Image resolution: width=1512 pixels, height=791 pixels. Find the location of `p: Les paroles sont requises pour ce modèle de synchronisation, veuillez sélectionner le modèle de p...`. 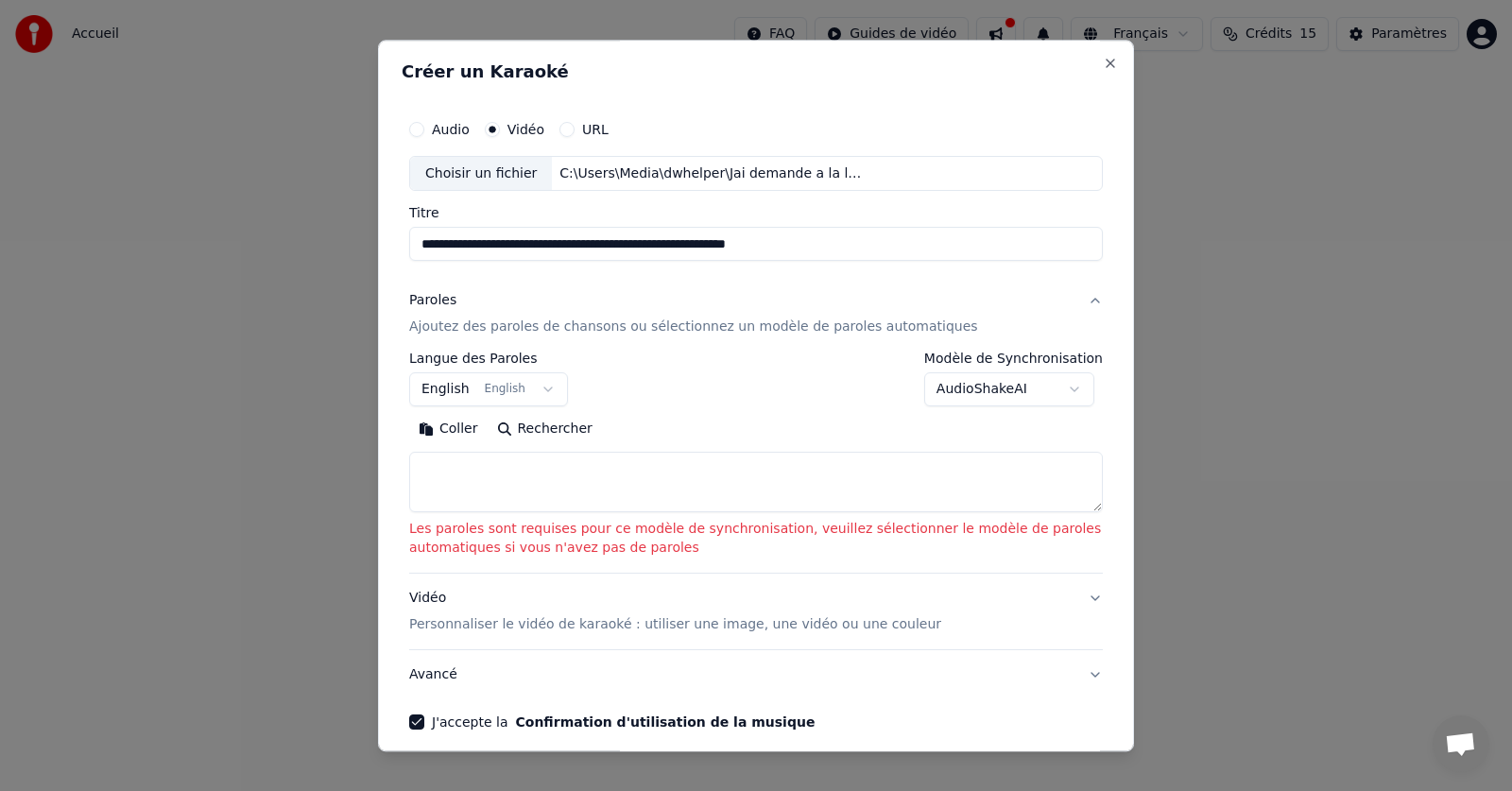

p: Les paroles sont requises pour ce modèle de synchronisation, veuillez sélectionner le modèle de p... is located at coordinates (756, 539).